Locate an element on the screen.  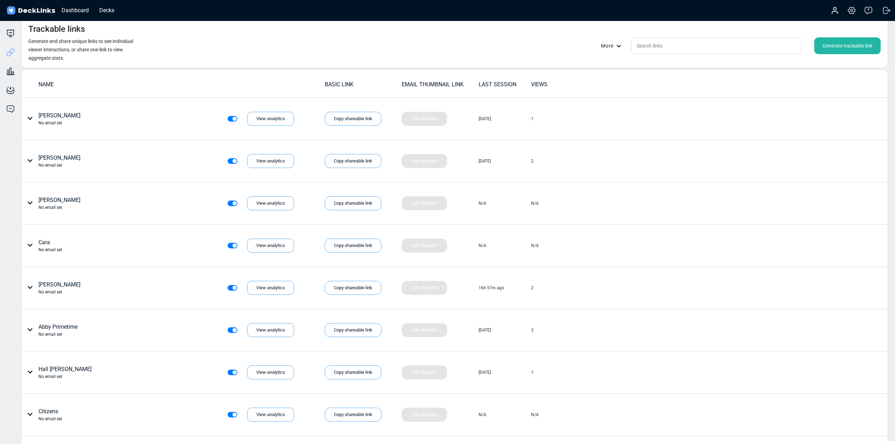
div: VIEWS is located at coordinates (557, 85).